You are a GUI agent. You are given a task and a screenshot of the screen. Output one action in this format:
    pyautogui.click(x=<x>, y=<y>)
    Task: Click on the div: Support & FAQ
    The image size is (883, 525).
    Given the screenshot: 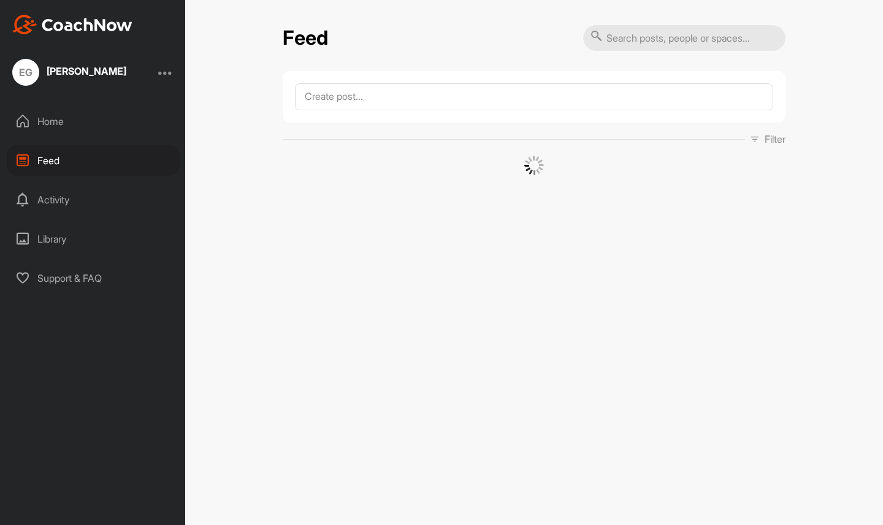 What is the action you would take?
    pyautogui.click(x=93, y=278)
    